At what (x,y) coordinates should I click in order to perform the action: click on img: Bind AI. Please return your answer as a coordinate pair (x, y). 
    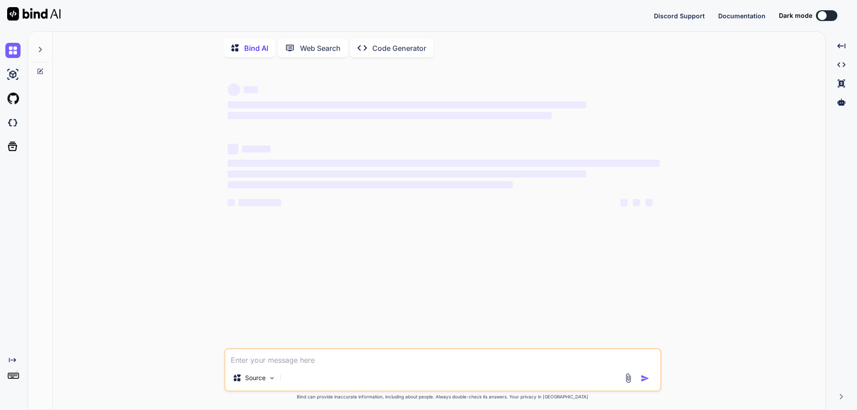
    Looking at the image, I should click on (34, 14).